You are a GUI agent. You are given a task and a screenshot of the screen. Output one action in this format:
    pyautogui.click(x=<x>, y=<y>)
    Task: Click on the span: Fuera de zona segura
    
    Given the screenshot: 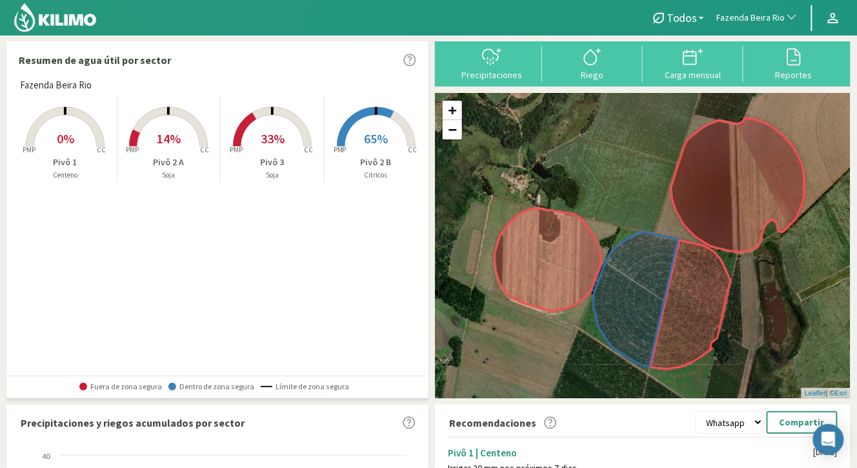 What is the action you would take?
    pyautogui.click(x=121, y=387)
    